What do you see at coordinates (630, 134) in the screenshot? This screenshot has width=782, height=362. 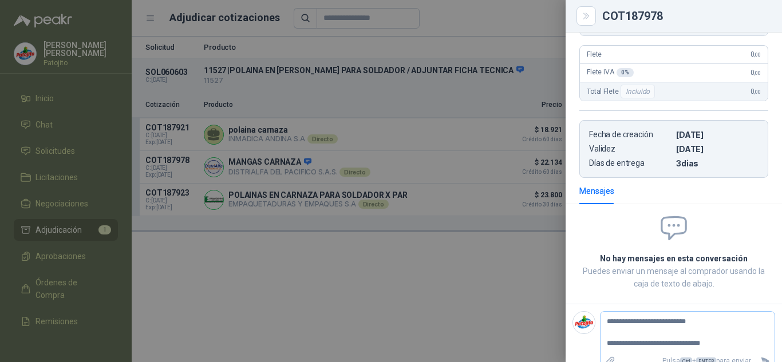 I see `p: Fecha de creación` at bounding box center [630, 134].